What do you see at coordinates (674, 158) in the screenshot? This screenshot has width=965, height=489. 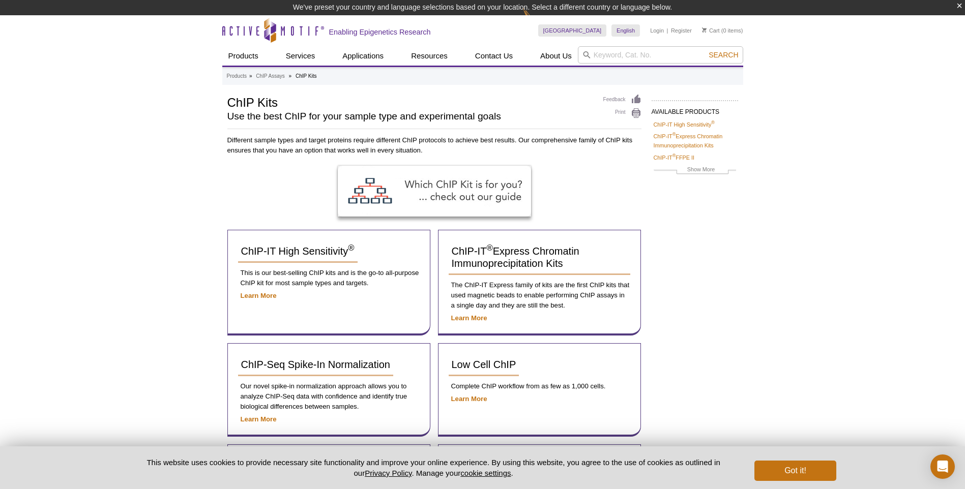 I see `a: ChIP-IT®FFPE II` at bounding box center [674, 158].